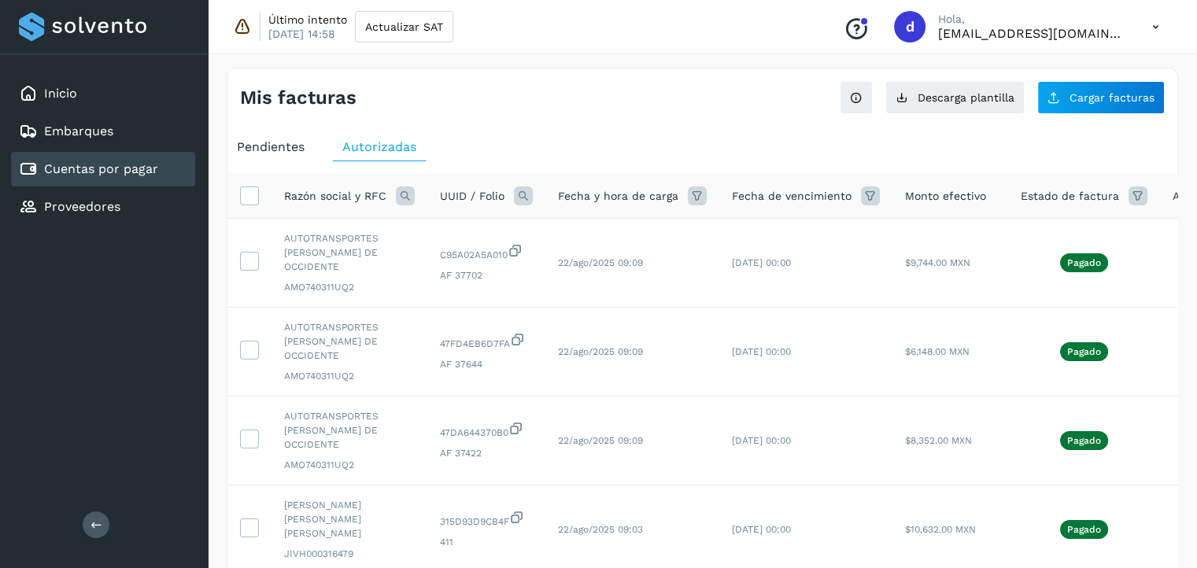 This screenshot has height=568, width=1197. I want to click on span: 47FD4EB6D7FA, so click(486, 341).